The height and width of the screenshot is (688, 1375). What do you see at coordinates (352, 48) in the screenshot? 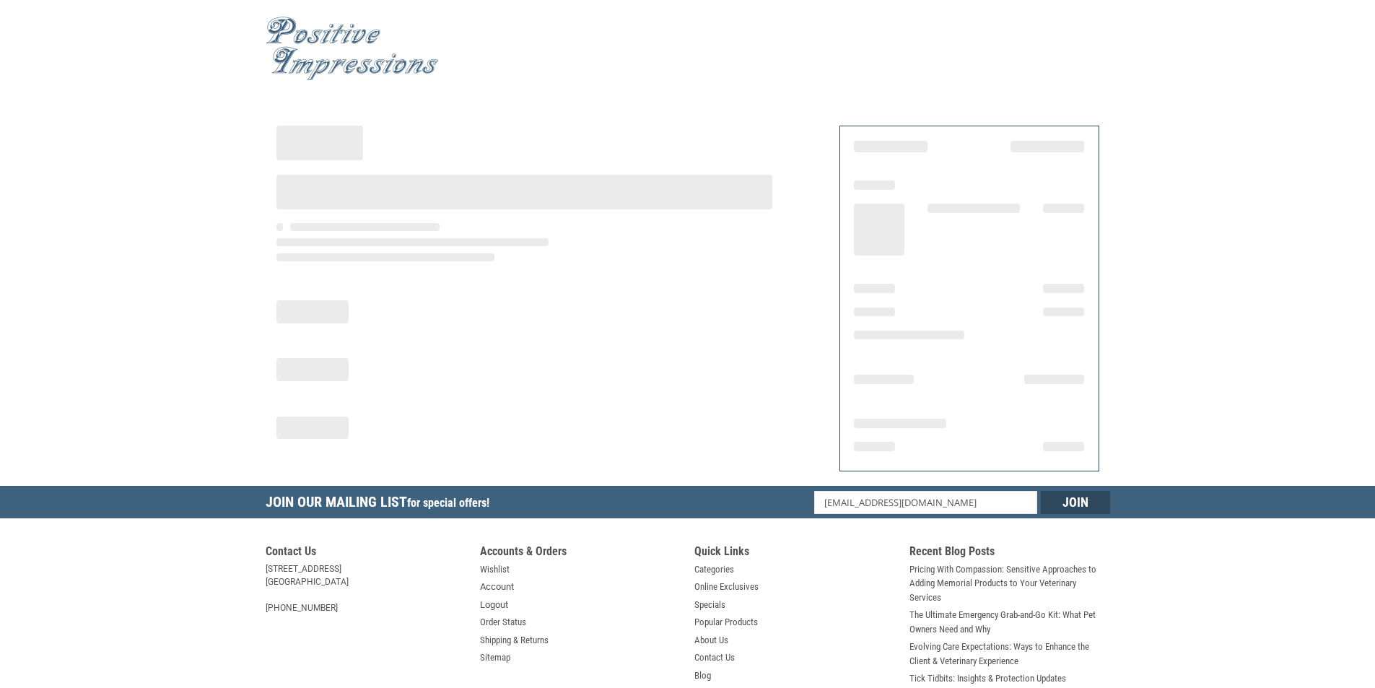
I see `img: Positive Impressions` at bounding box center [352, 48].